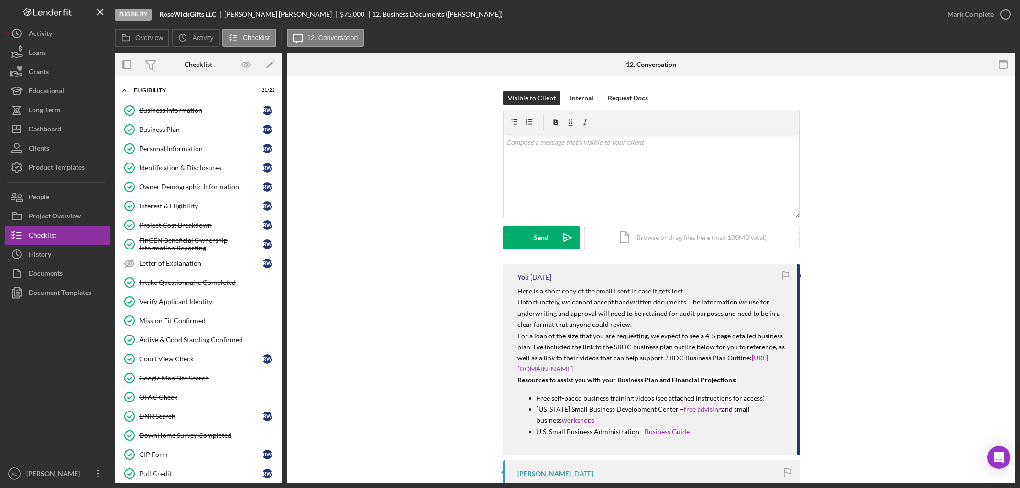 This screenshot has width=1020, height=488. I want to click on a: Active & Good Standing Confirmed, so click(199, 340).